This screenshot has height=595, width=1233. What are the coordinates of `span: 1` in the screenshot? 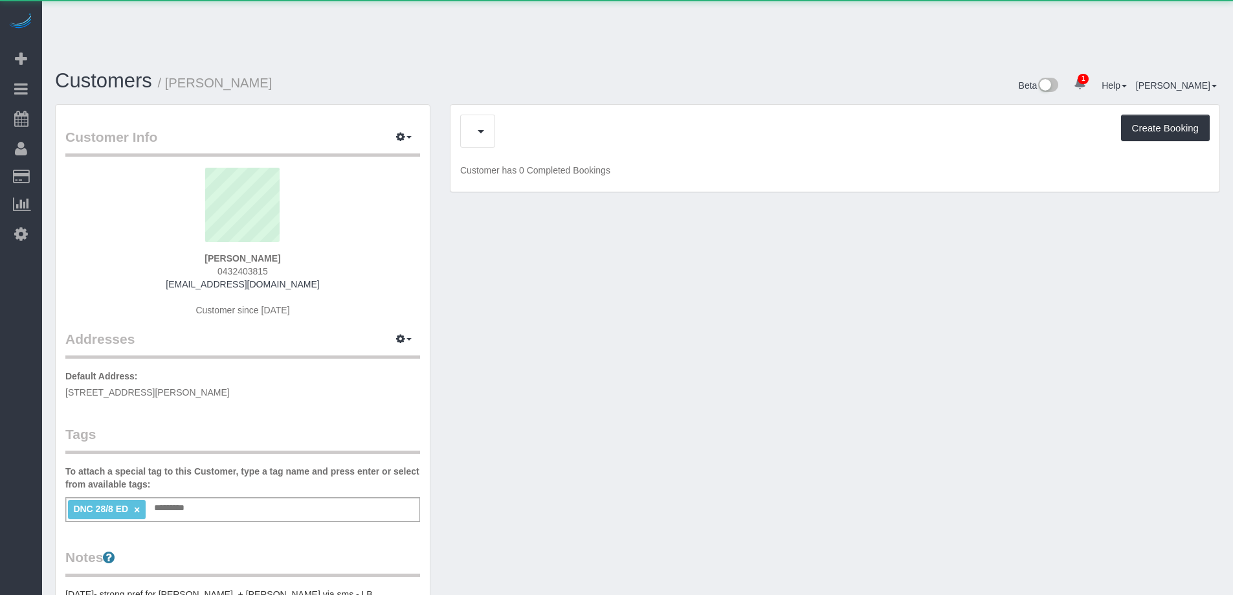 It's located at (1082, 79).